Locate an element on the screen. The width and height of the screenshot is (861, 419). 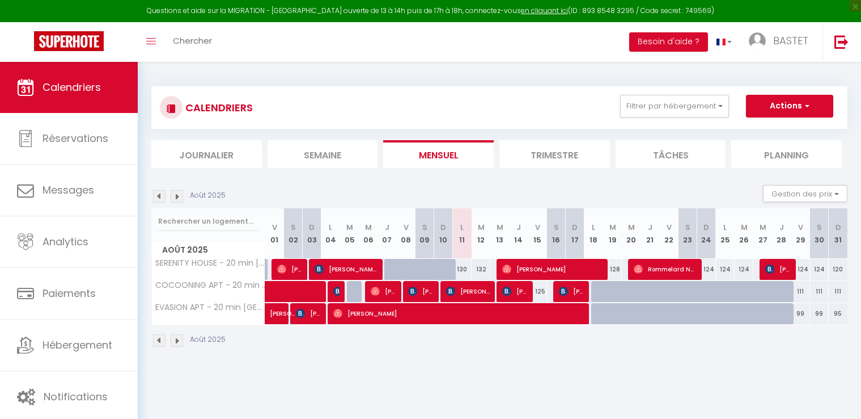
th: 21 is located at coordinates (650, 233).